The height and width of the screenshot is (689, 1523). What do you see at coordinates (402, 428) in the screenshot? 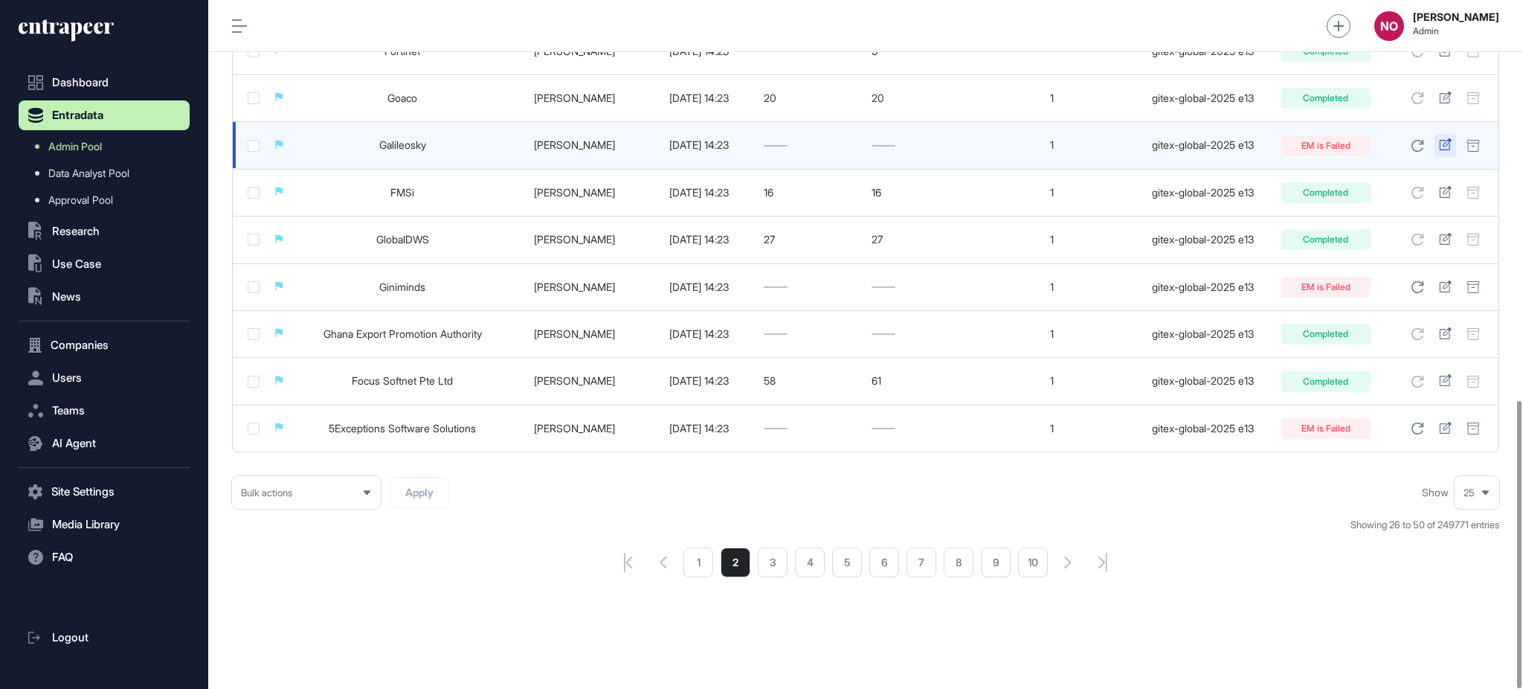
I see `a: 5Exceptions Software Solutions` at bounding box center [402, 428].